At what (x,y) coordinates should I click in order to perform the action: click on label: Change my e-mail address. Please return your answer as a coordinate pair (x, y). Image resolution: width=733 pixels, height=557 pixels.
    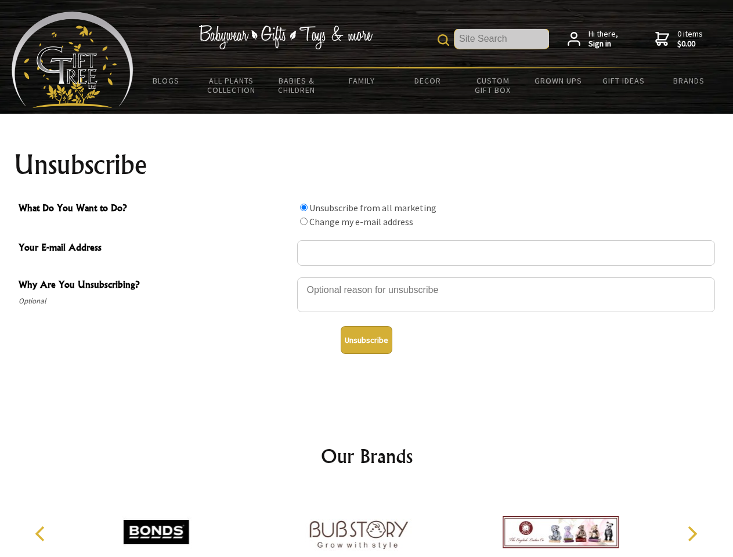
    Looking at the image, I should click on (361, 222).